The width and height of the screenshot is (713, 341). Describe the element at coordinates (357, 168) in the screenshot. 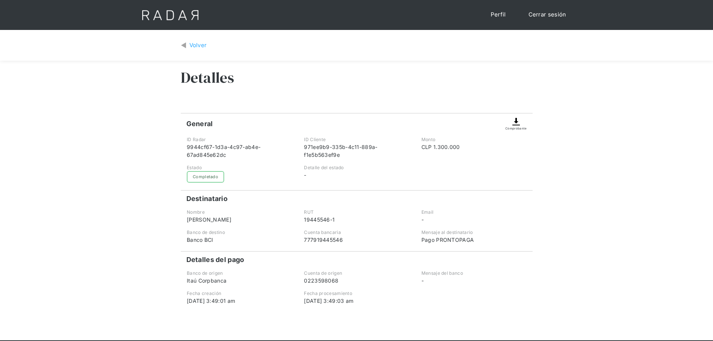

I see `div: Detalle del estado` at that location.